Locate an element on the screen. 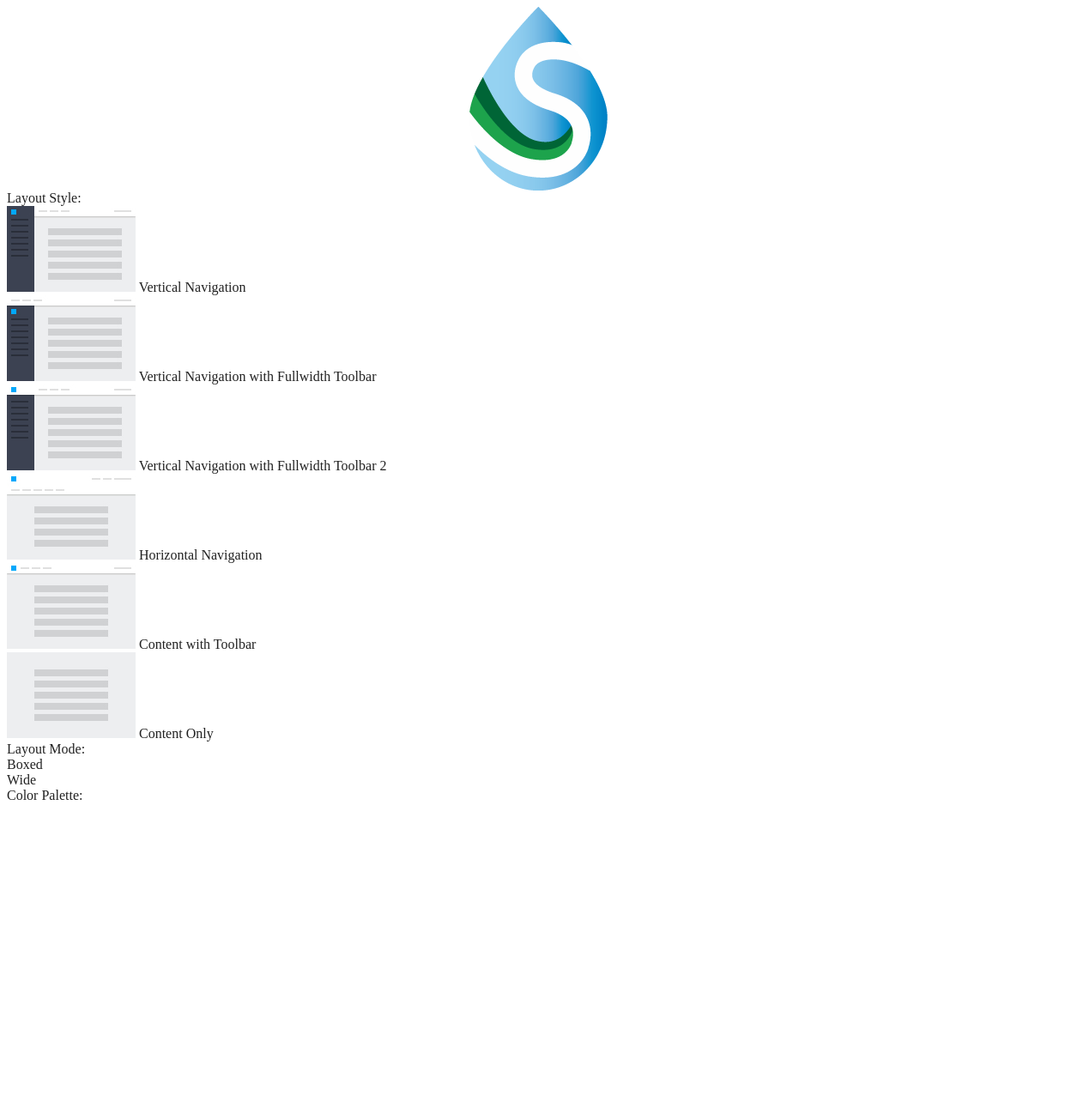 The height and width of the screenshot is (1120, 1077). span: Vertical Navigation with Fullwidth Toolbar 2 is located at coordinates (262, 466).